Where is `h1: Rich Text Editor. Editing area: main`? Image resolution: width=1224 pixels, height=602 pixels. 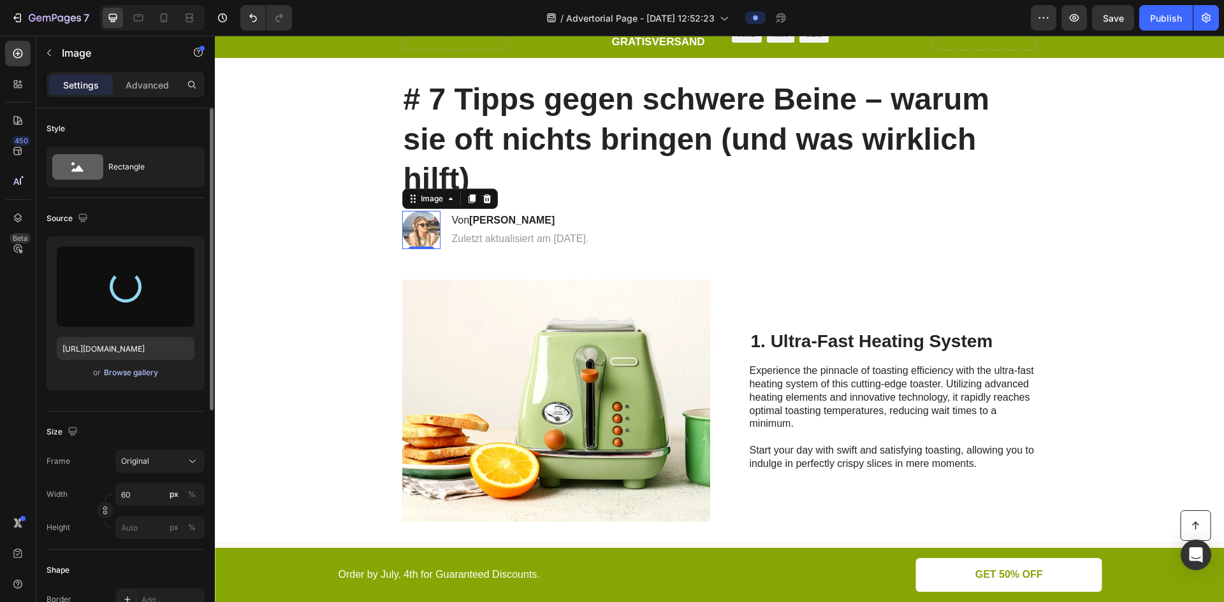
h1: Rich Text Editor. Editing area: main is located at coordinates (505, 103).